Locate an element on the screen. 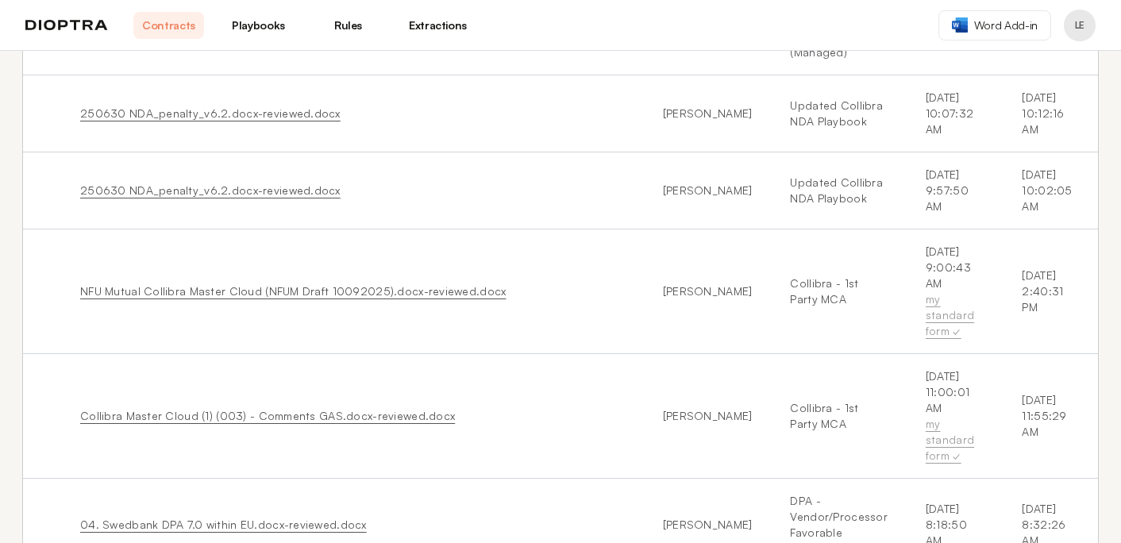 This screenshot has width=1121, height=543. img: word is located at coordinates (960, 25).